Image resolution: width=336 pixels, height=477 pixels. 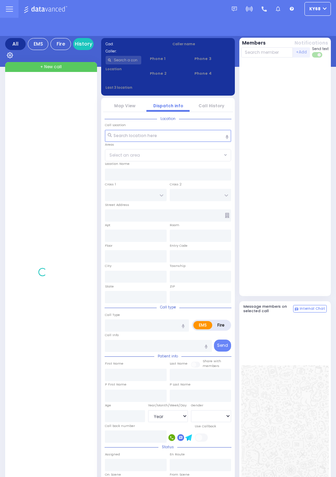 I want to click on label: Floor, so click(x=109, y=246).